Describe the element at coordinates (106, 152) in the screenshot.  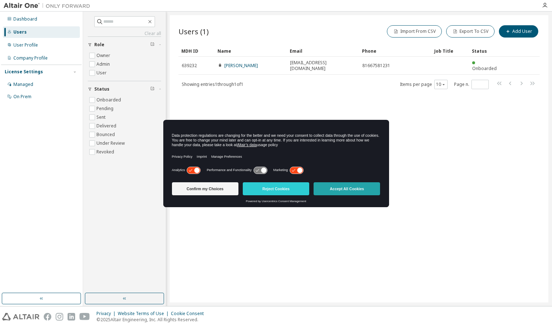
I see `label: Revoked` at that location.